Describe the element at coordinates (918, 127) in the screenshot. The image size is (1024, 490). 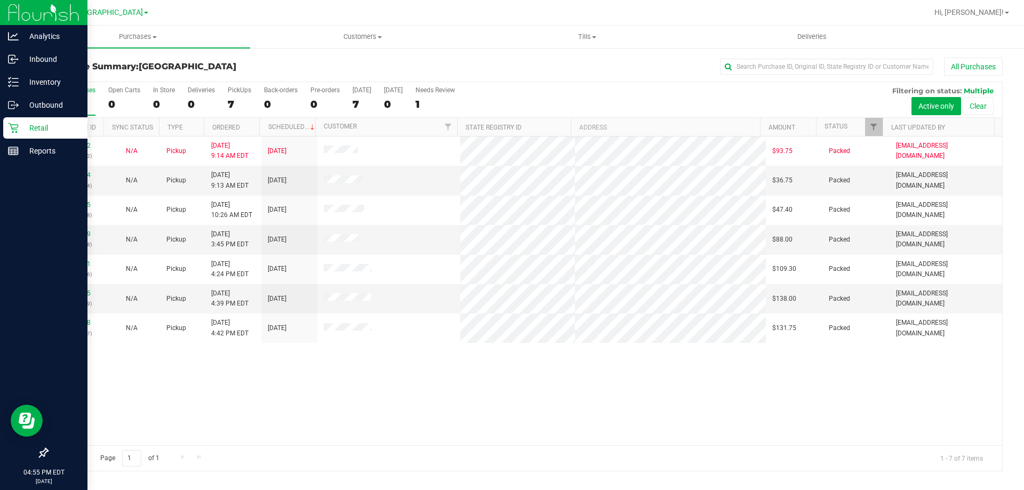
I see `a: Last Updated By` at that location.